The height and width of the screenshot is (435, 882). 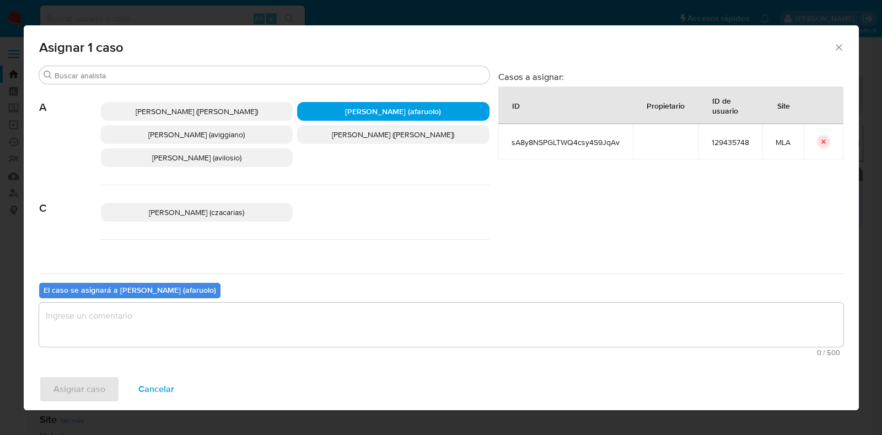 What do you see at coordinates (783, 105) in the screenshot?
I see `div: Site` at bounding box center [783, 105].